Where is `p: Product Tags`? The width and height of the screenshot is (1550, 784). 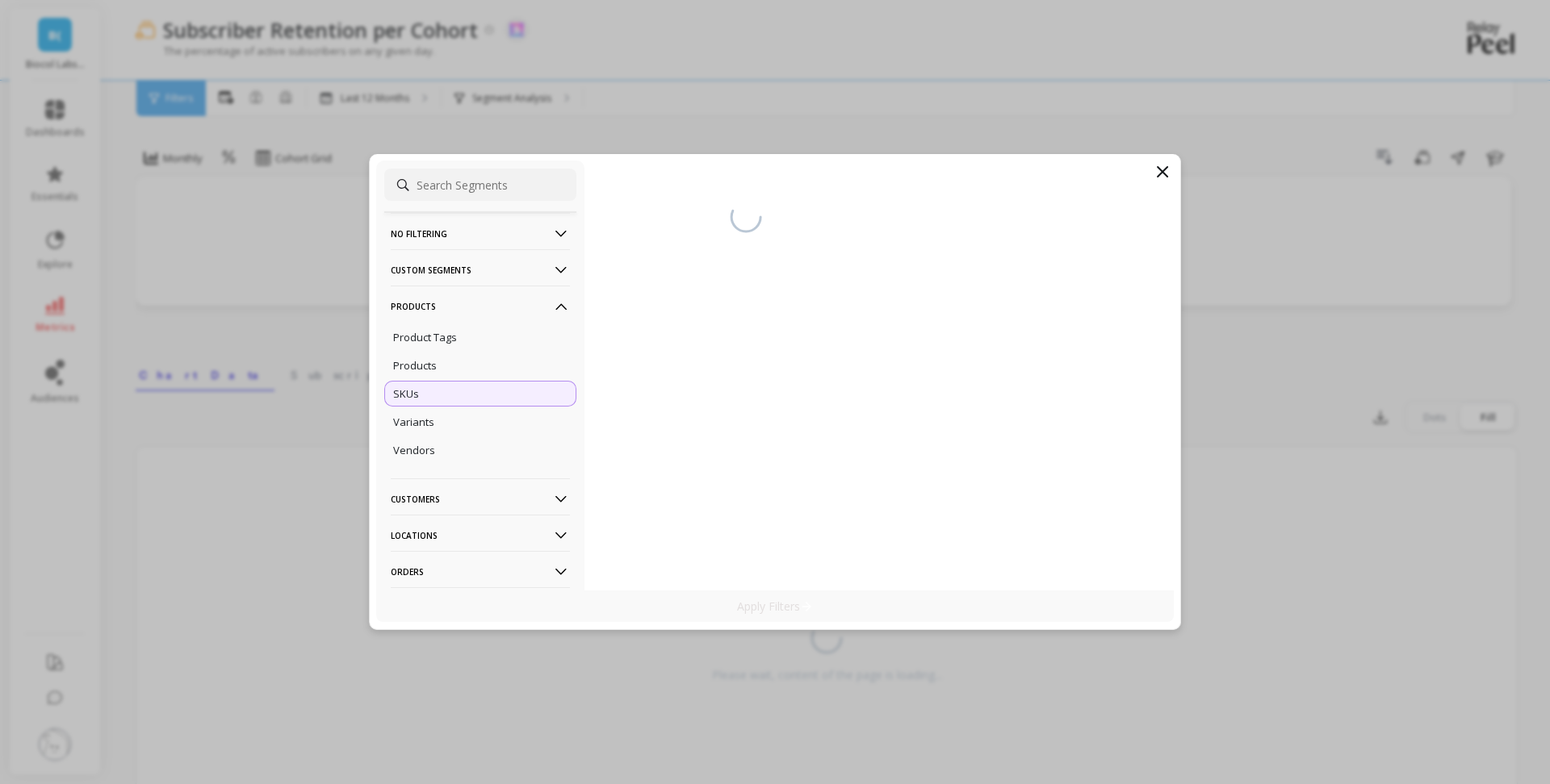
p: Product Tags is located at coordinates (425, 338).